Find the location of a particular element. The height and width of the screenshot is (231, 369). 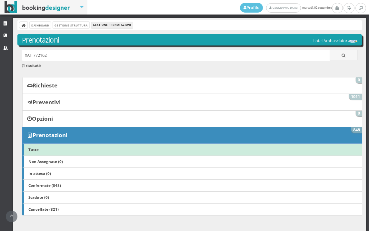

a: Confermate (848) is located at coordinates (192, 185).